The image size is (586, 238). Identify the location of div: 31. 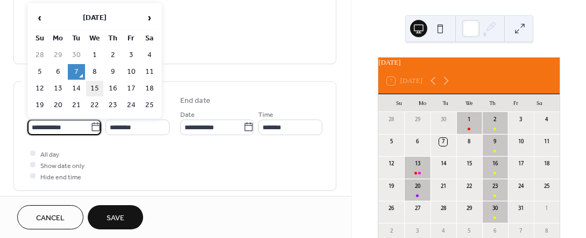
(520, 208).